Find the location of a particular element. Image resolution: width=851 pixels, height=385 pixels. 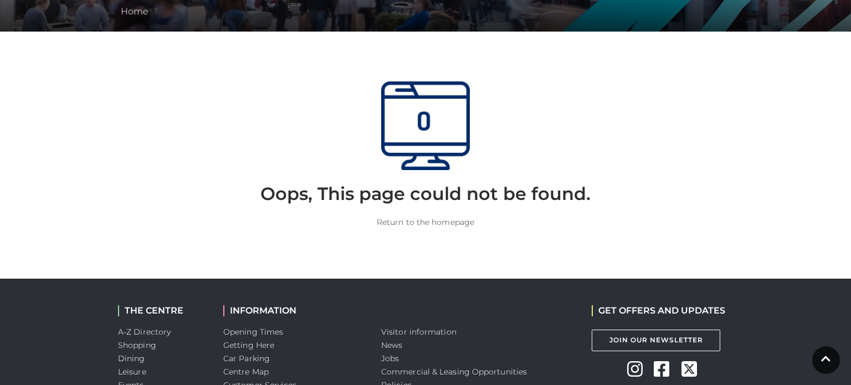

a: Home is located at coordinates (135, 11).